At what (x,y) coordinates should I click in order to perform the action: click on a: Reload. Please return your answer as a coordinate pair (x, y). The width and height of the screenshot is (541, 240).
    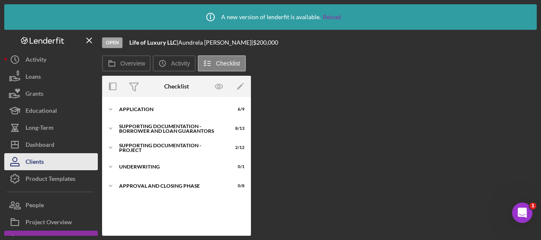
    Looking at the image, I should click on (332, 17).